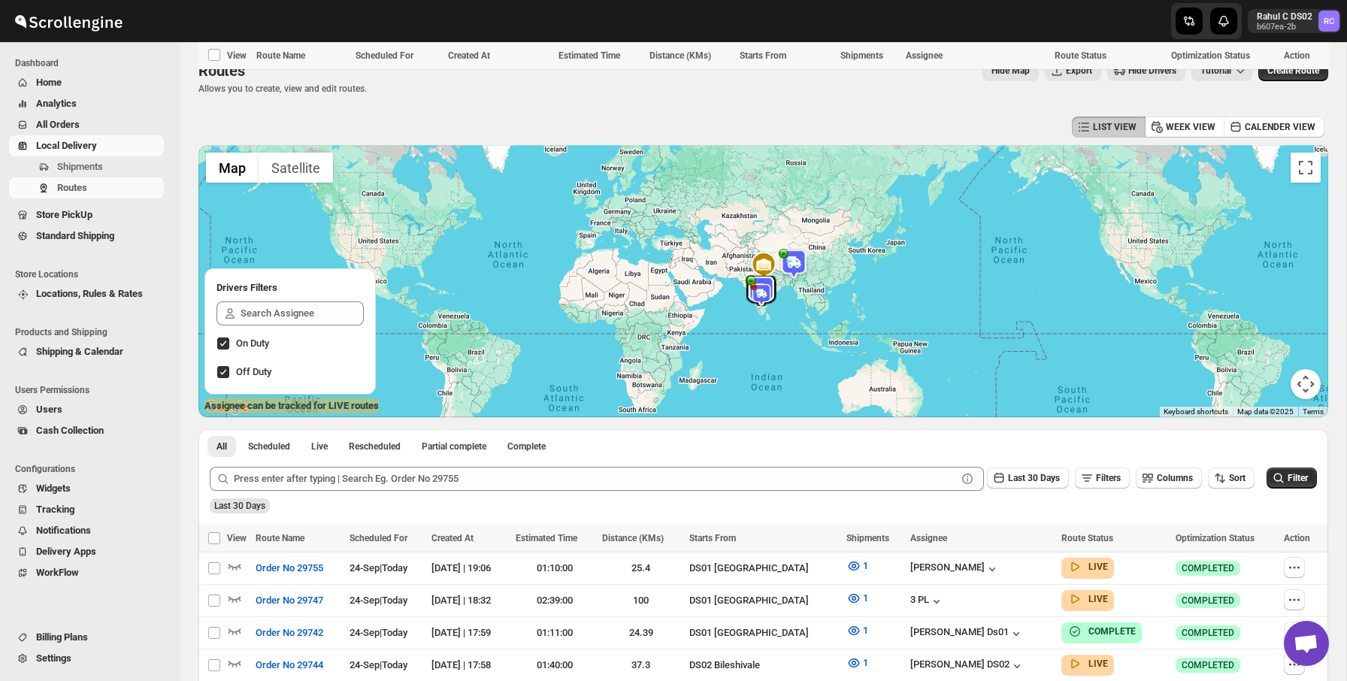 The image size is (1347, 681). Describe the element at coordinates (641, 665) in the screenshot. I see `div: 37.3` at that location.